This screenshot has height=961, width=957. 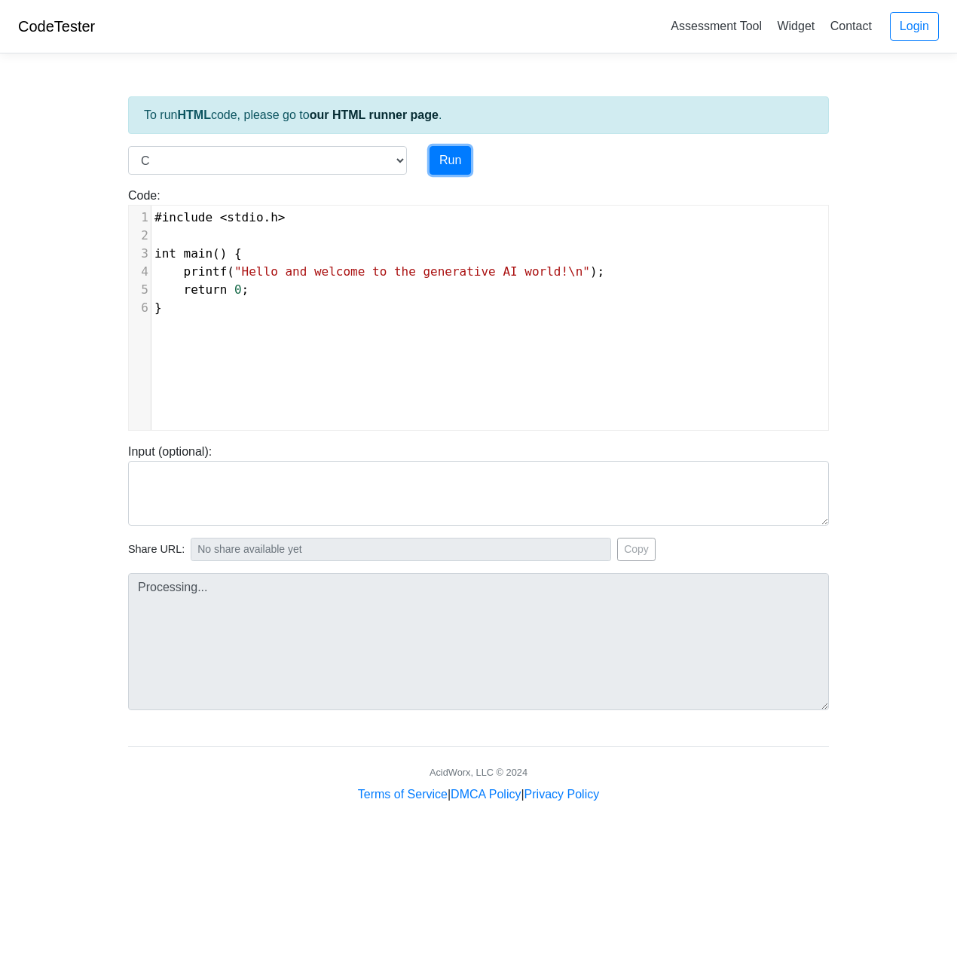 What do you see at coordinates (795, 26) in the screenshot?
I see `a: Widget` at bounding box center [795, 26].